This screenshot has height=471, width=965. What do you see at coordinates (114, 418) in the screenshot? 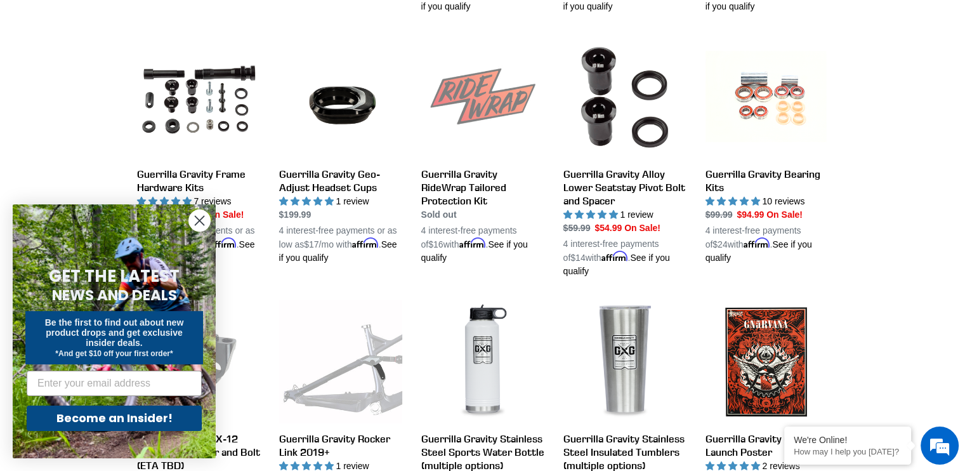
I see `button: Become an Insider!` at bounding box center [114, 418].